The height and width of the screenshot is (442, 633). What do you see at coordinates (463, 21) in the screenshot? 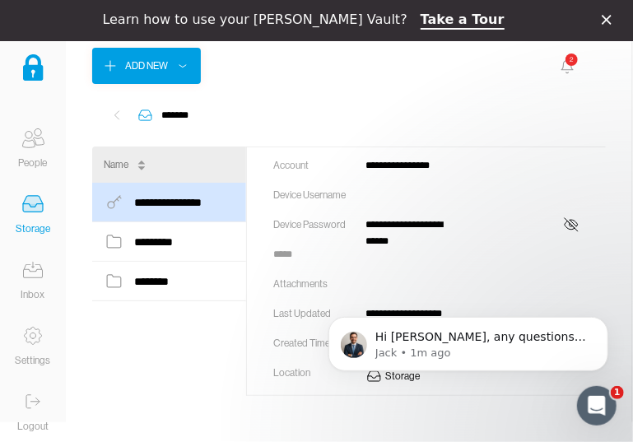
I see `a: Take a Tour` at bounding box center [463, 21].